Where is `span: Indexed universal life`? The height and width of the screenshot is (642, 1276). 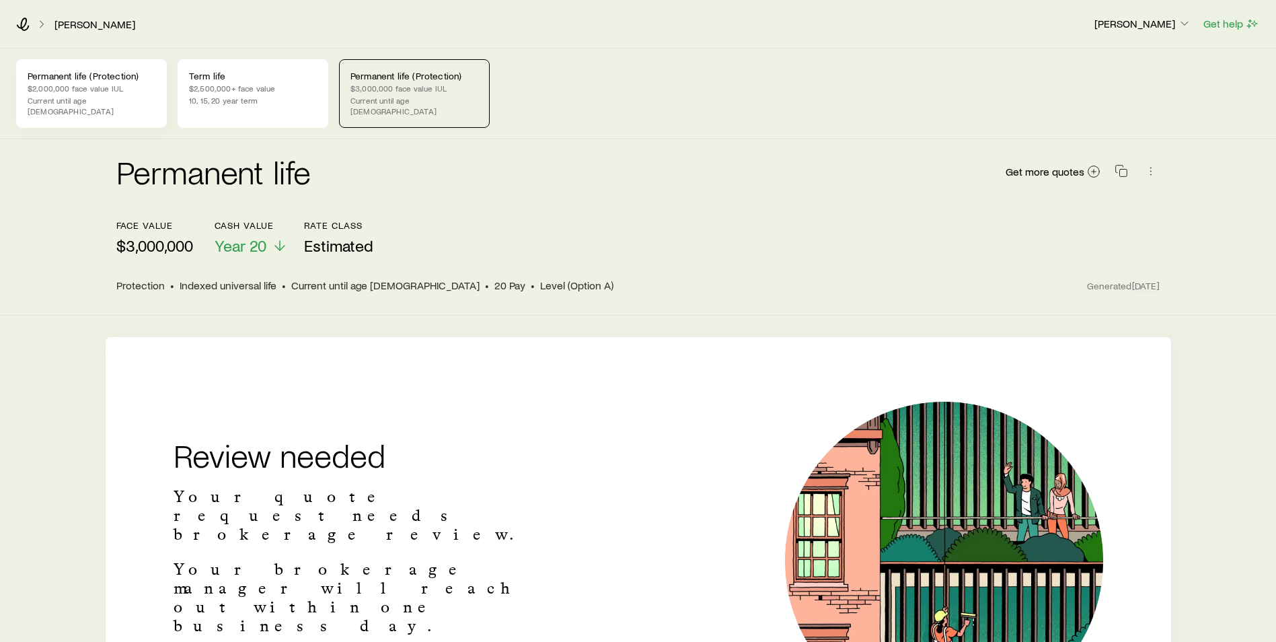
span: Indexed universal life is located at coordinates (228, 285).